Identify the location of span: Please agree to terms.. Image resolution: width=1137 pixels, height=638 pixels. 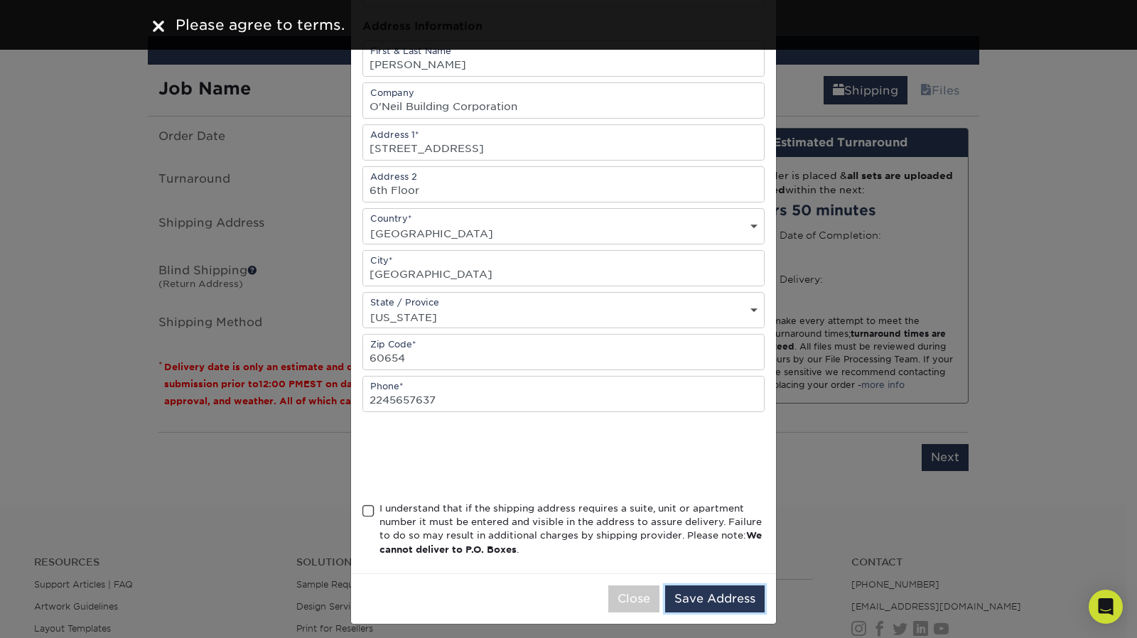
(260, 25).